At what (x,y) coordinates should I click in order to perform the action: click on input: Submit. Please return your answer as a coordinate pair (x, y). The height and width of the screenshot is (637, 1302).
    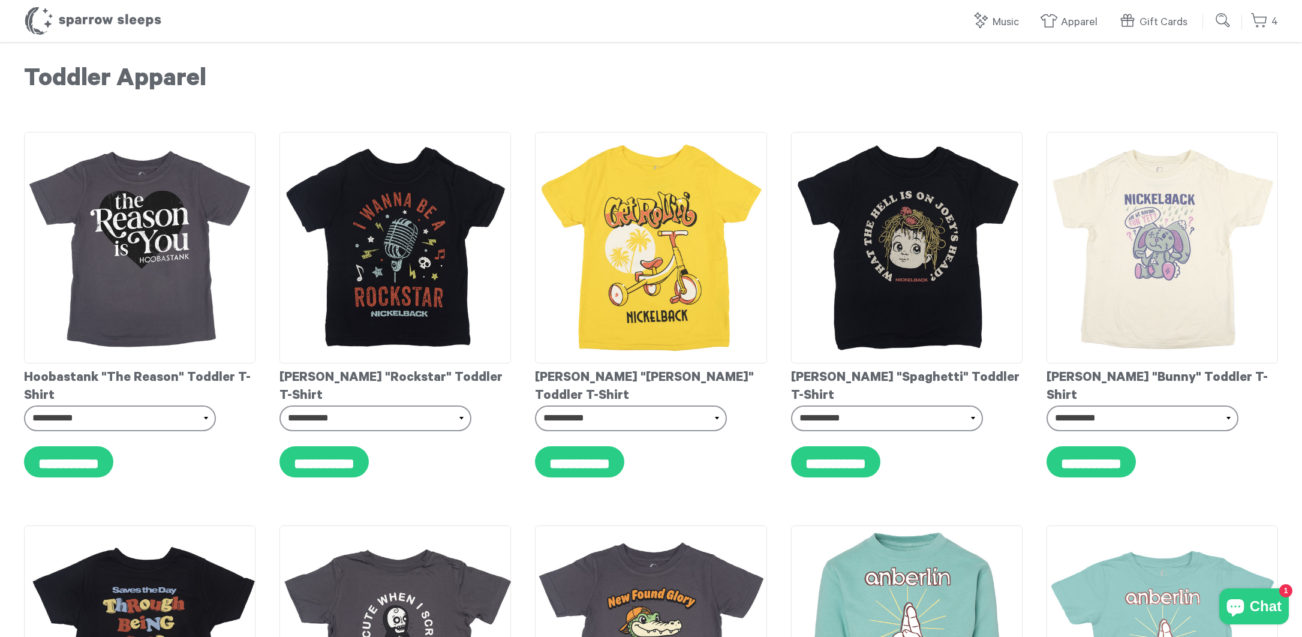
    Looking at the image, I should click on (1223, 20).